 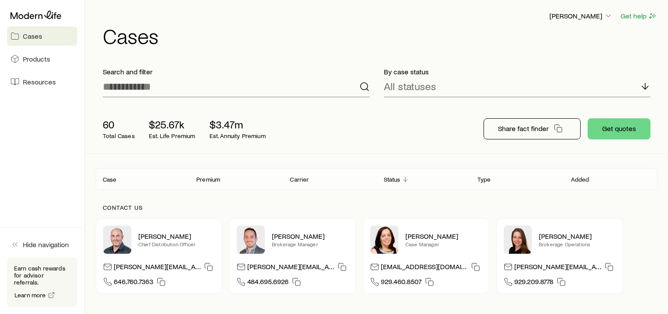 I want to click on span: 646.760.7363, so click(x=134, y=283).